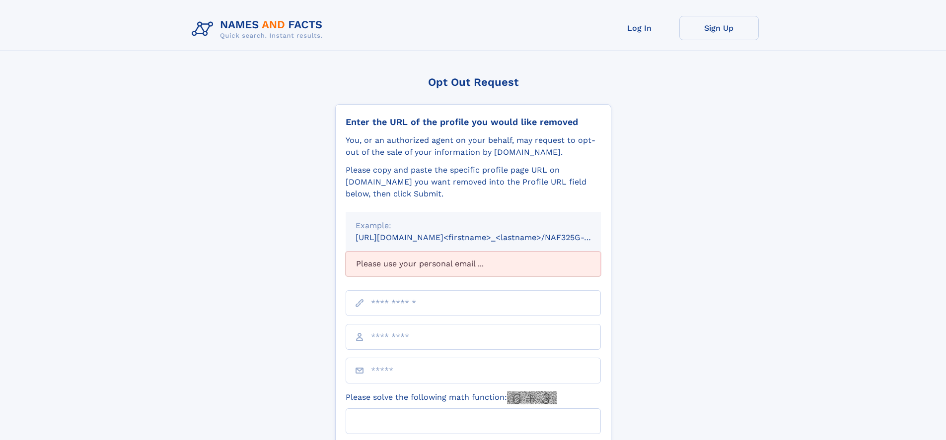 The height and width of the screenshot is (440, 946). I want to click on a: Log In, so click(639, 28).